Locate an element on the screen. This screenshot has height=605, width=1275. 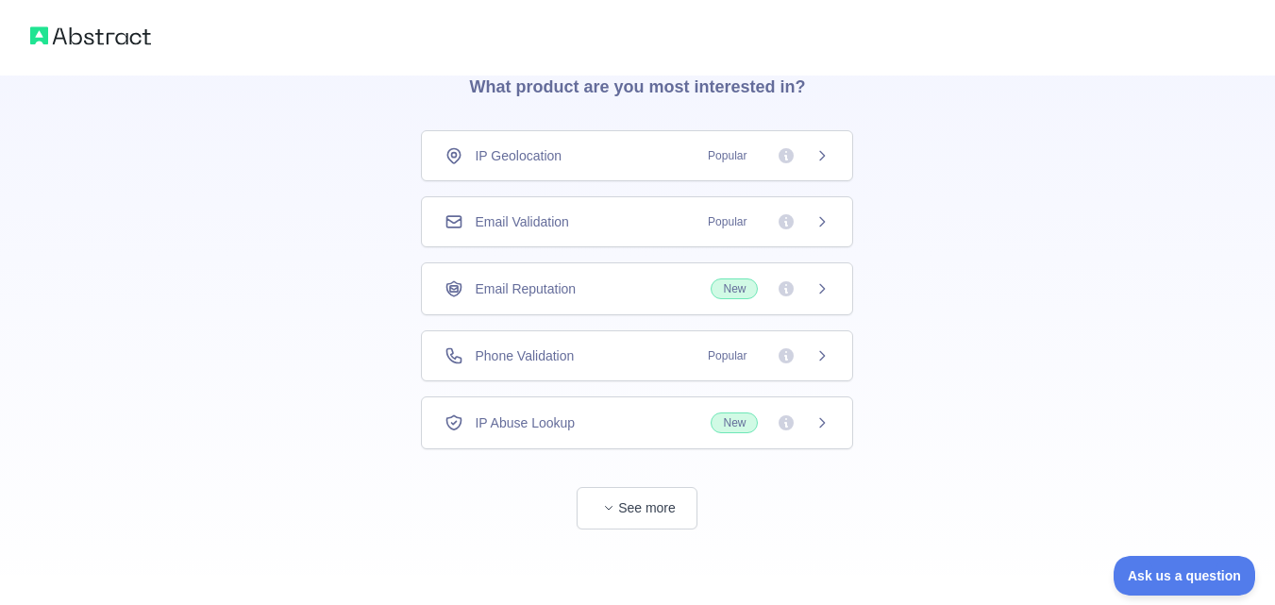
img: Abstract logo is located at coordinates (91, 36).